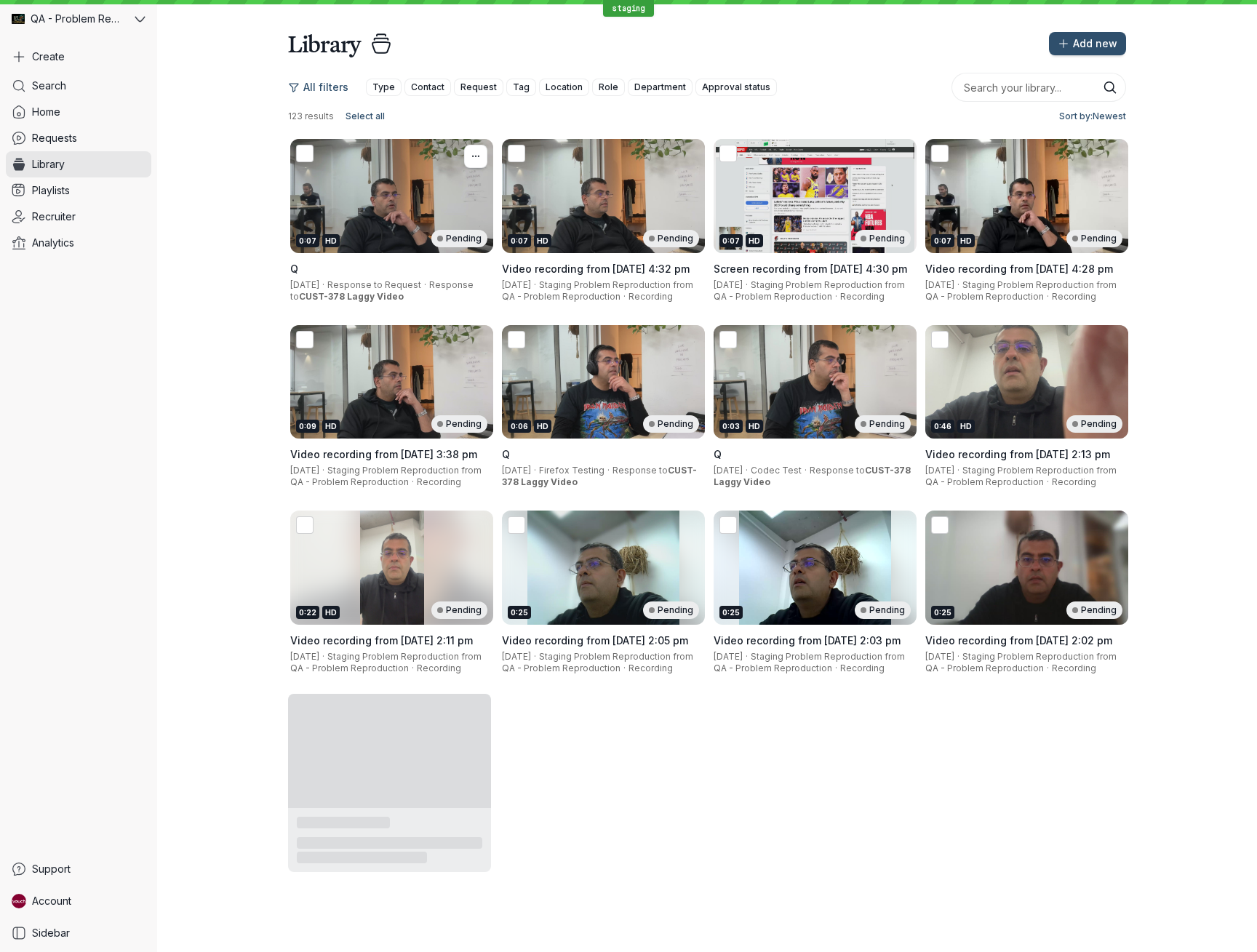  What do you see at coordinates (603, 269) in the screenshot?
I see `h3: Video recording from 7 August 2025 at 4:32 pm` at bounding box center [603, 269].